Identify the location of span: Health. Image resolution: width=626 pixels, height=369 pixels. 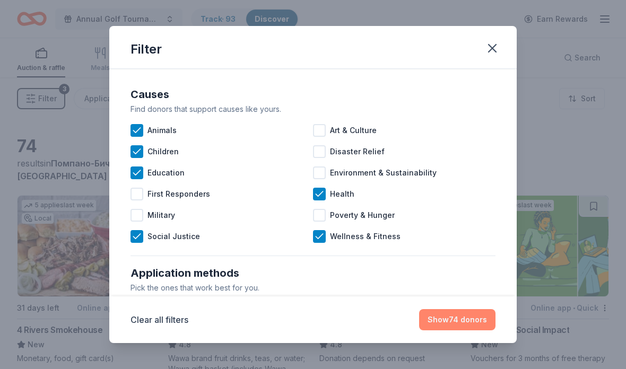
(342, 194).